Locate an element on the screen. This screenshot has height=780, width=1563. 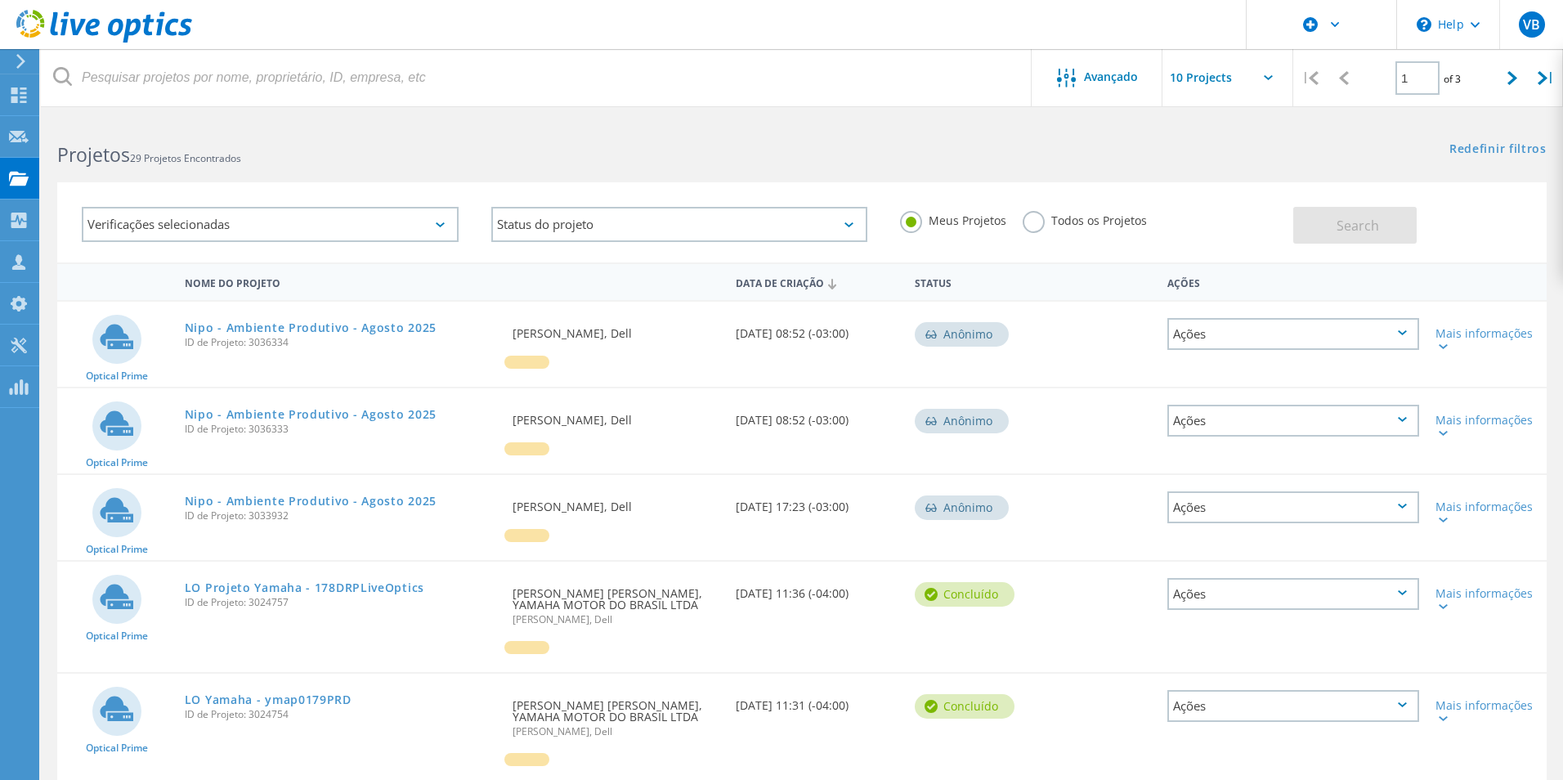
span: Search is located at coordinates (1358, 226).